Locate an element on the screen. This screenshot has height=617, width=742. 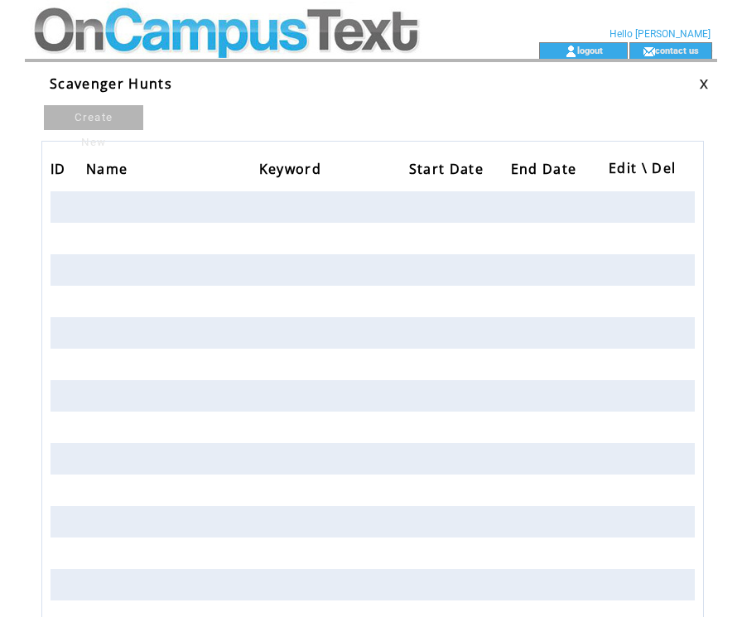
img: account_icon.gif is located at coordinates (571, 51).